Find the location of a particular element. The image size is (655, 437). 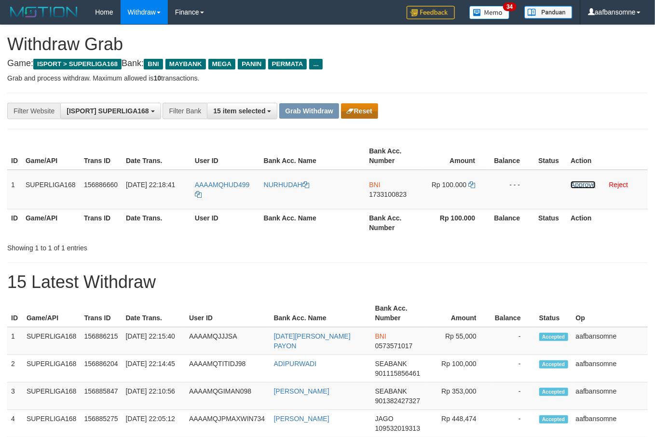

span: Copy 109532019313 to clipboard is located at coordinates (398, 429).